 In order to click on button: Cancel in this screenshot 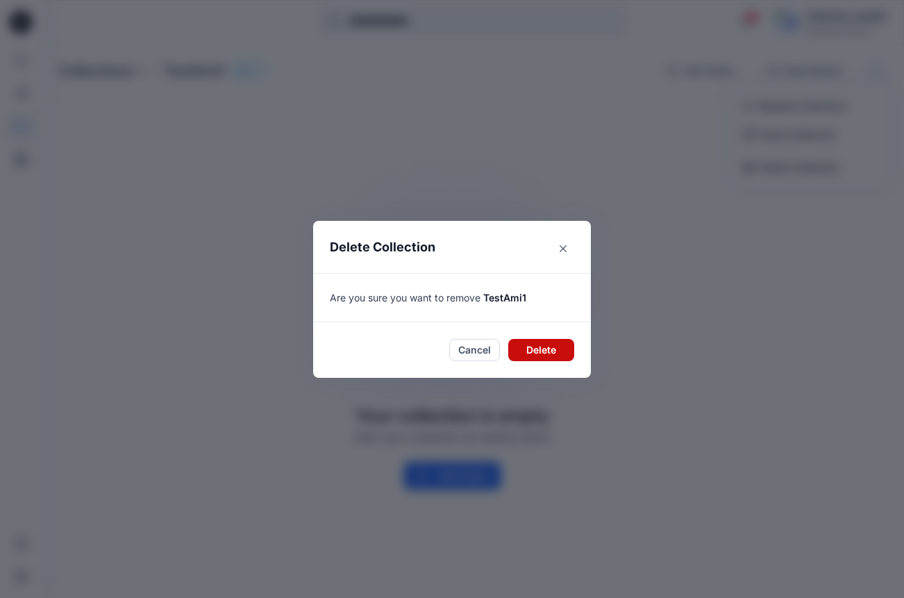, I will do `click(474, 350)`.